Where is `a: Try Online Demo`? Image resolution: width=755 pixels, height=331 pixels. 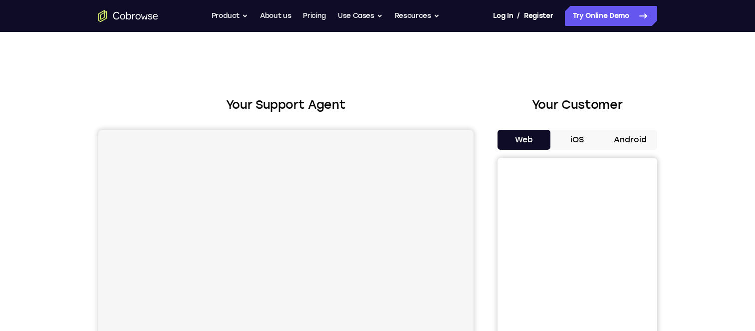 a: Try Online Demo is located at coordinates (611, 16).